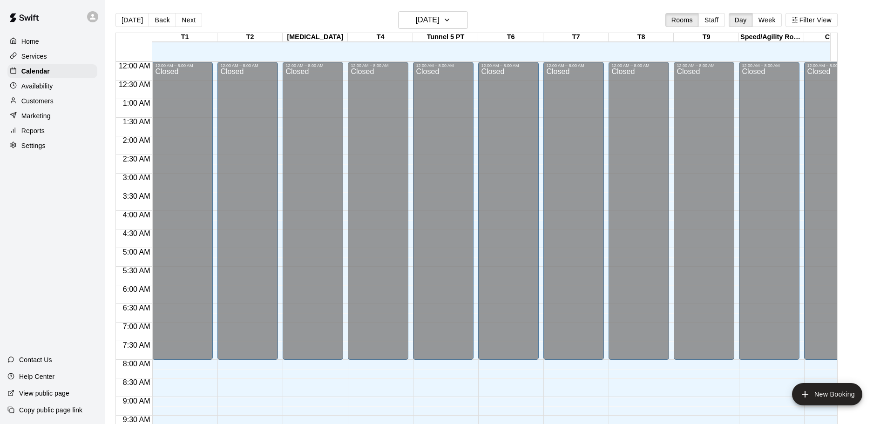 The image size is (887, 424). Describe the element at coordinates (136, 401) in the screenshot. I see `span: 9:00 AM` at that location.